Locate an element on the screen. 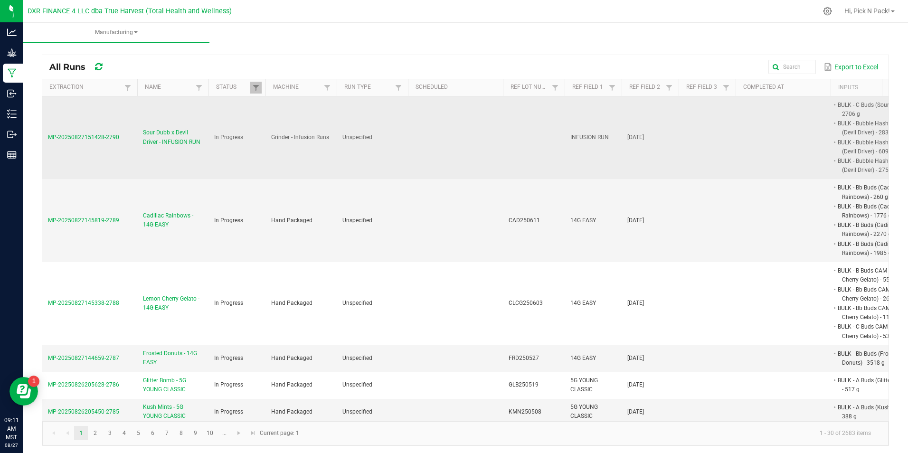 The image size is (908, 453). p: 09:11 AM MST is located at coordinates (11, 429).